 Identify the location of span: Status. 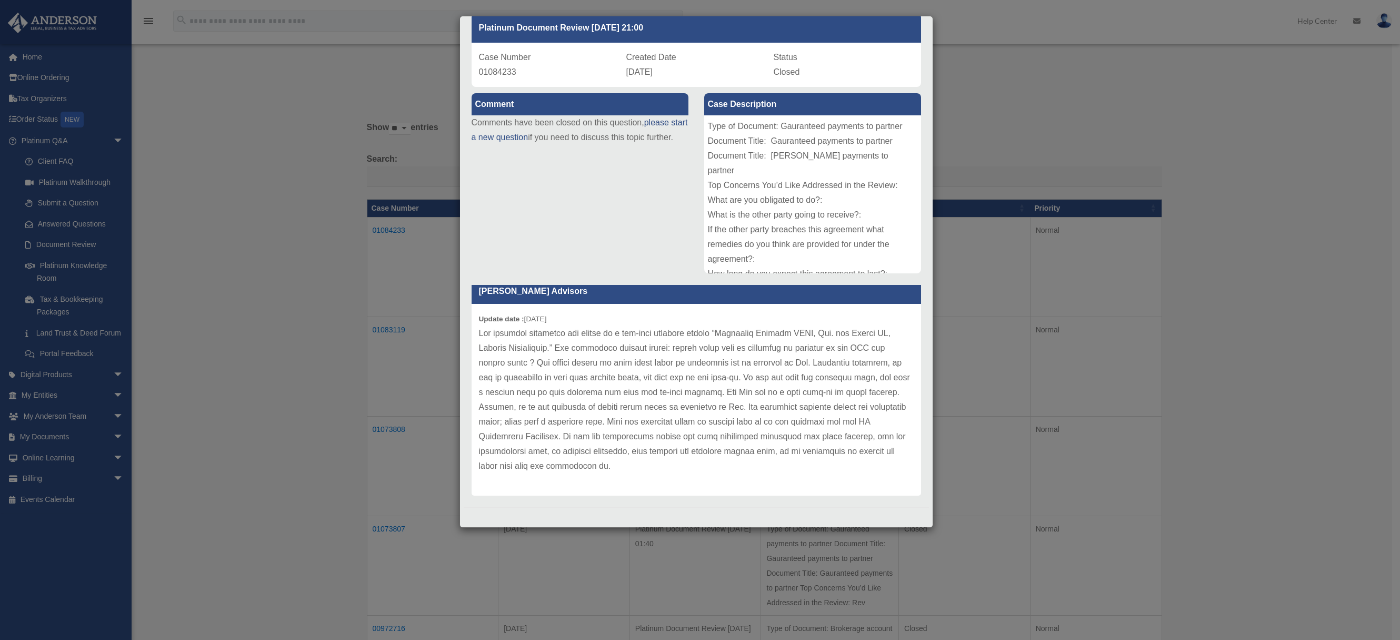
(785, 57).